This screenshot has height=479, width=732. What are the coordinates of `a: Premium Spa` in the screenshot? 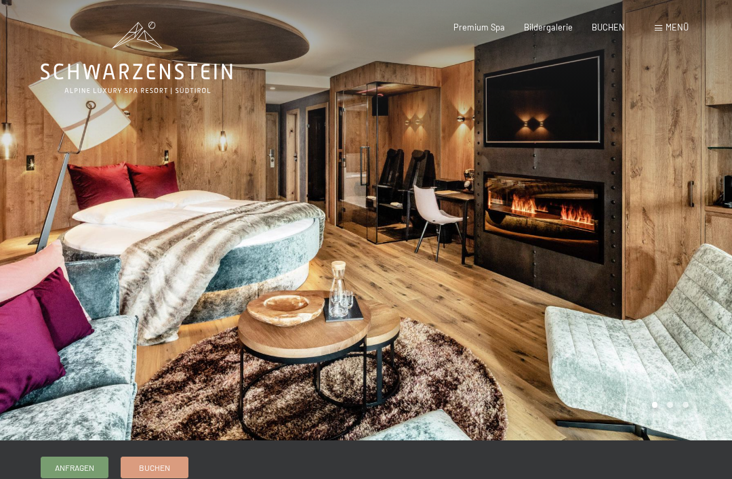 It's located at (479, 27).